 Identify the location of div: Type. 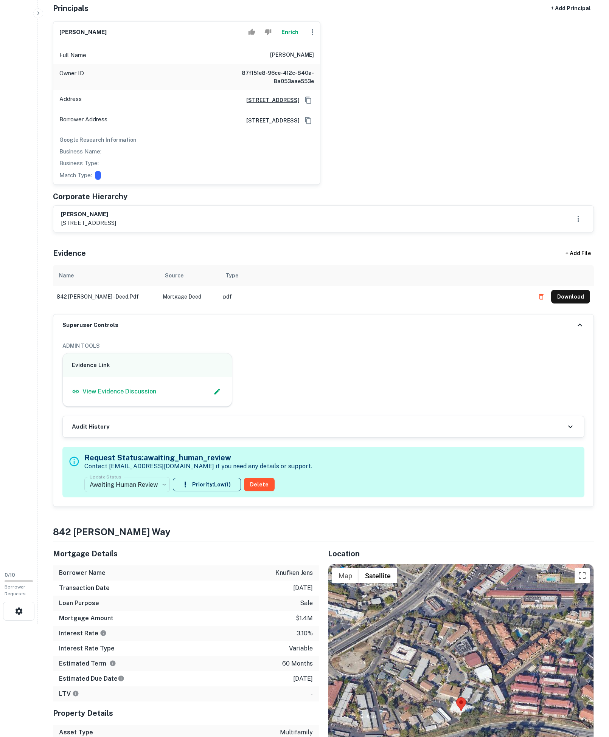
(232, 276).